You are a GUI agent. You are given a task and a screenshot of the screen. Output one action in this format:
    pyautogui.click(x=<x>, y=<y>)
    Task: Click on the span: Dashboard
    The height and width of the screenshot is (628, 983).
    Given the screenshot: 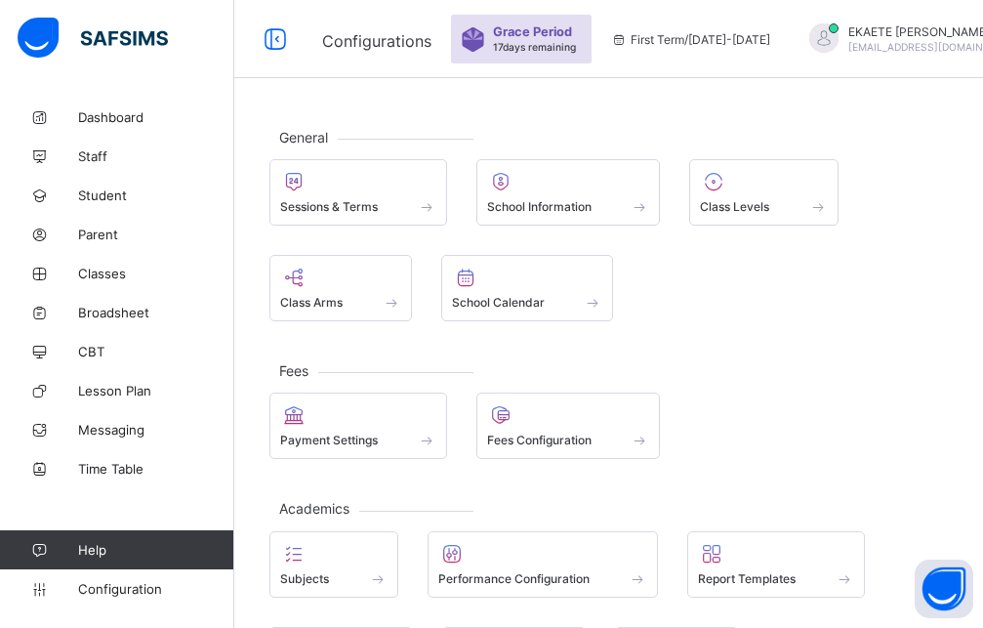 What is the action you would take?
    pyautogui.click(x=156, y=117)
    